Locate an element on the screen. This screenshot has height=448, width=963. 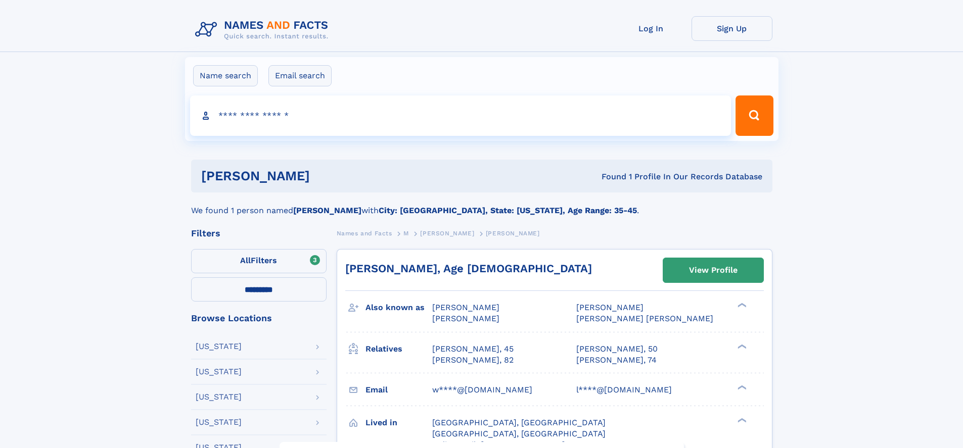
label: Email search is located at coordinates (300, 76).